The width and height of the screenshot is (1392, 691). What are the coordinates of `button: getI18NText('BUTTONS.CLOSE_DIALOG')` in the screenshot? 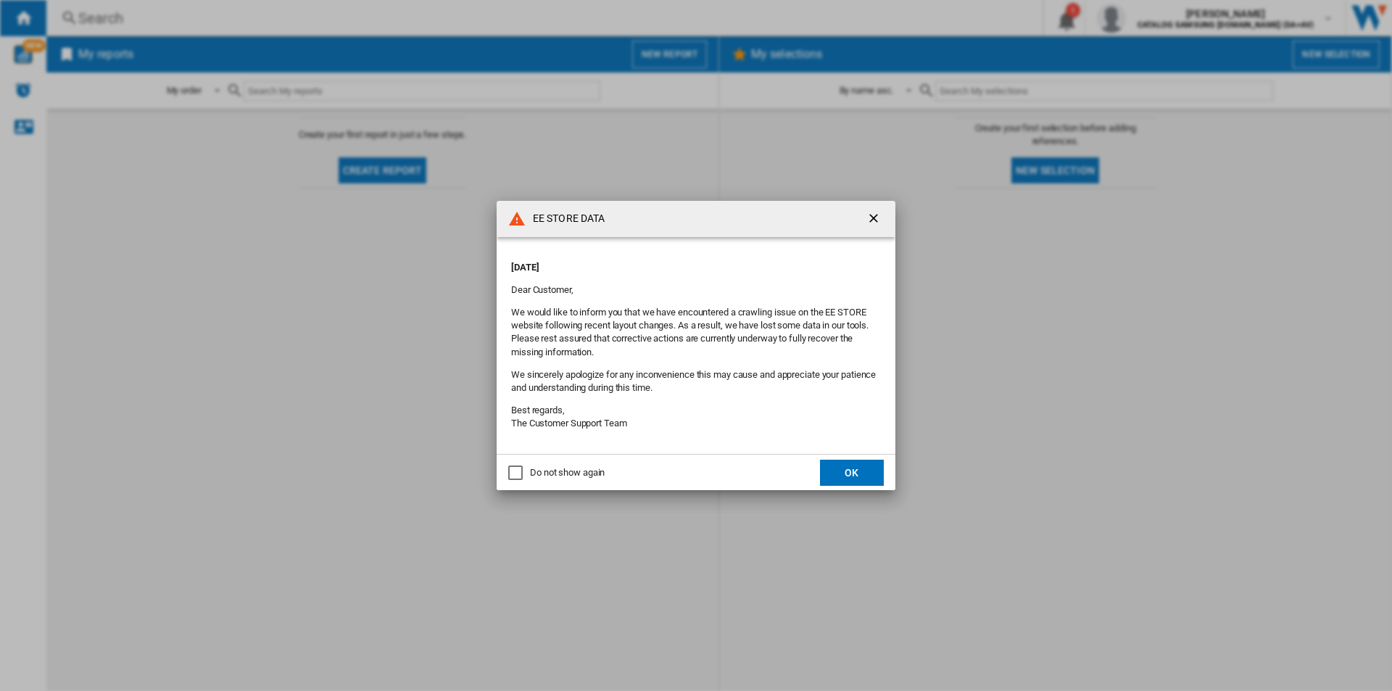 It's located at (875, 219).